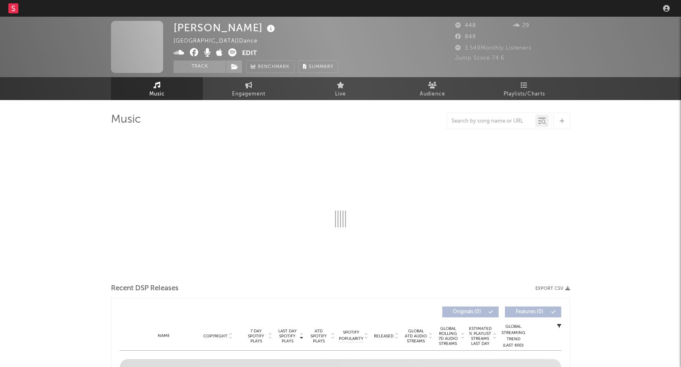 The width and height of the screenshot is (681, 367). Describe the element at coordinates (553, 289) in the screenshot. I see `button: Export CSV` at that location.